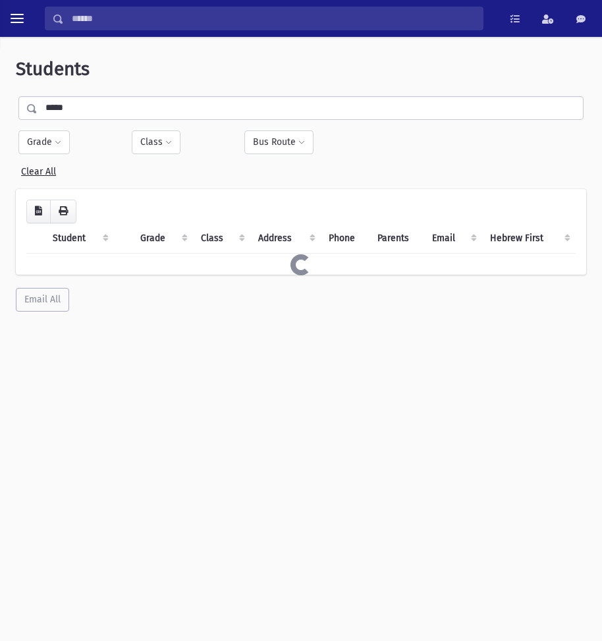  What do you see at coordinates (285, 239) in the screenshot?
I see `th: Address` at bounding box center [285, 239].